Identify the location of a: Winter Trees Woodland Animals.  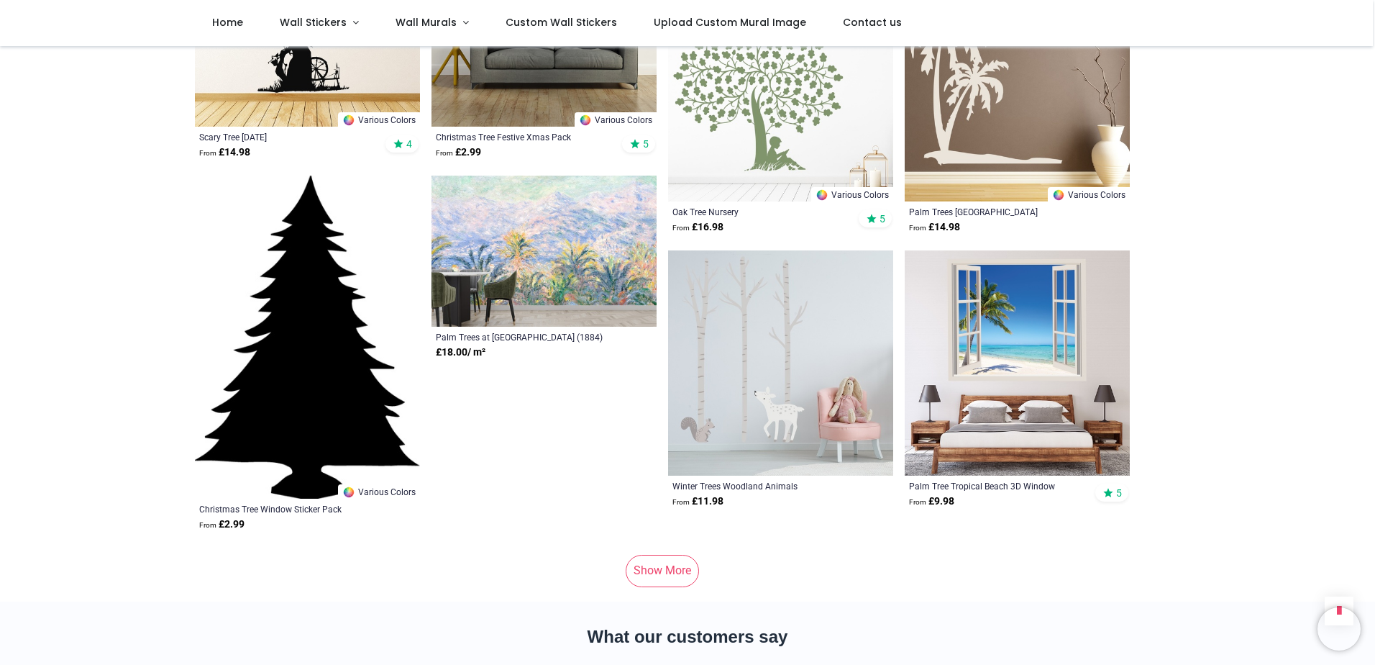
(759, 486).